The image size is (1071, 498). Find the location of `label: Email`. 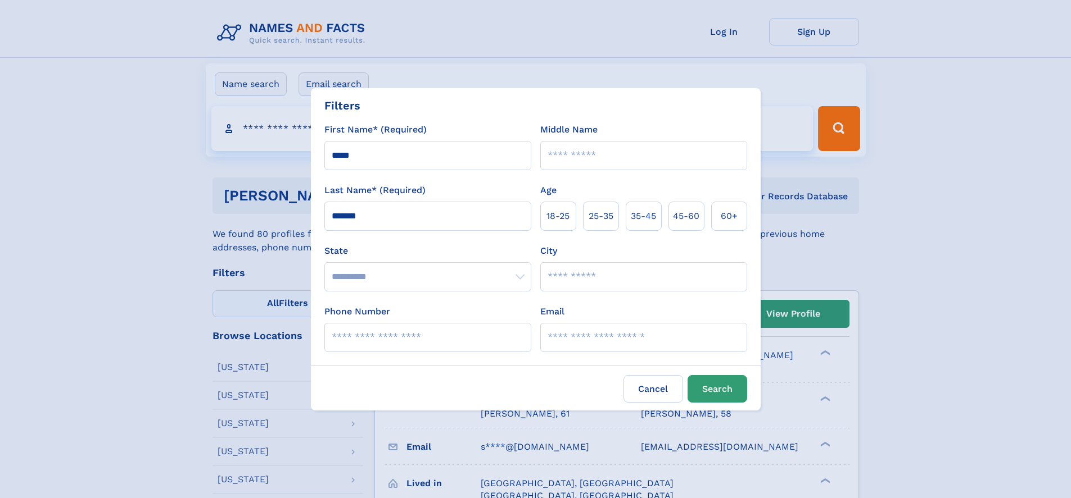

label: Email is located at coordinates (552, 312).